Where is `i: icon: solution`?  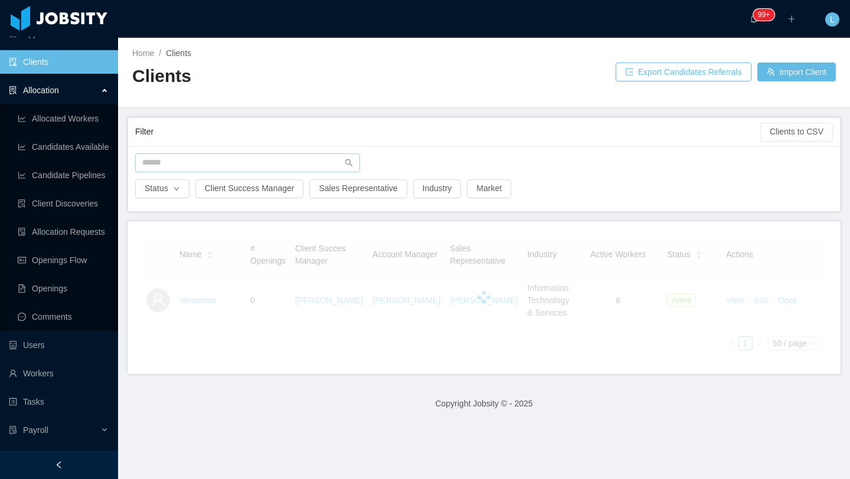
i: icon: solution is located at coordinates (13, 90).